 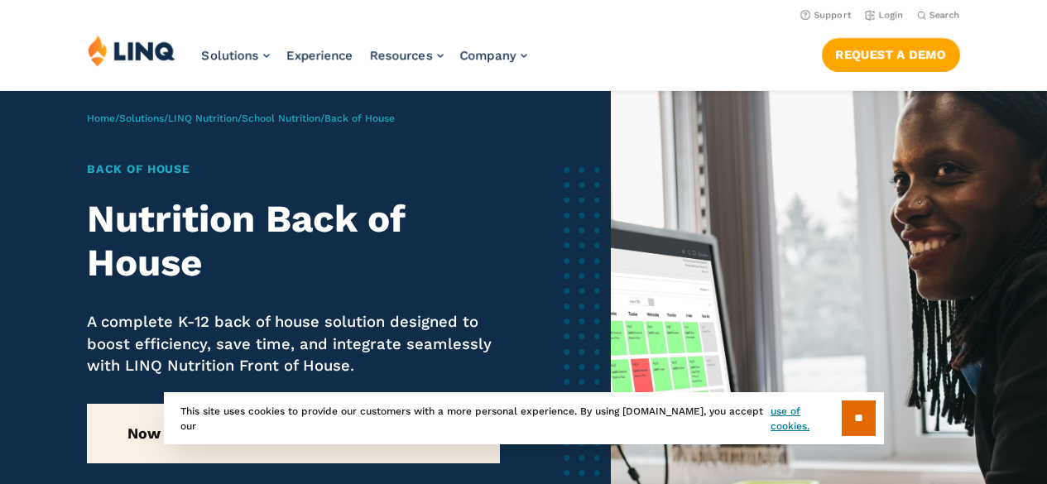 What do you see at coordinates (293, 343) in the screenshot?
I see `p: A complete K-12 back of house solution designed to boost efficiency, save time, and integrate sea...` at bounding box center [293, 343].